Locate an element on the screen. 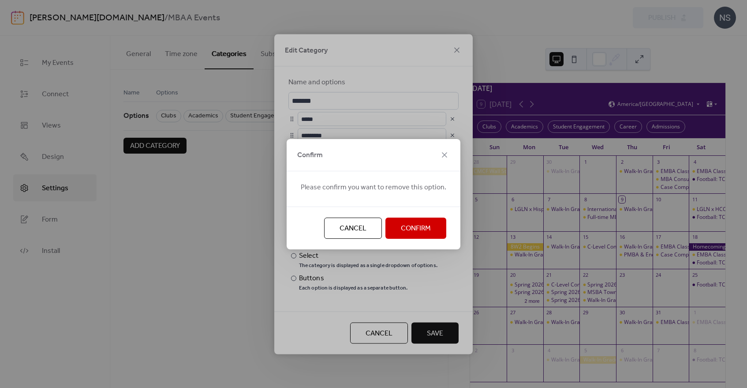 This screenshot has width=747, height=388. button: Confirm is located at coordinates (416, 228).